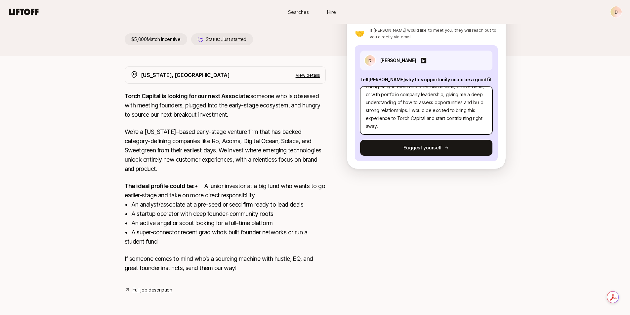 The image size is (630, 315). I want to click on a: Searches, so click(298, 12).